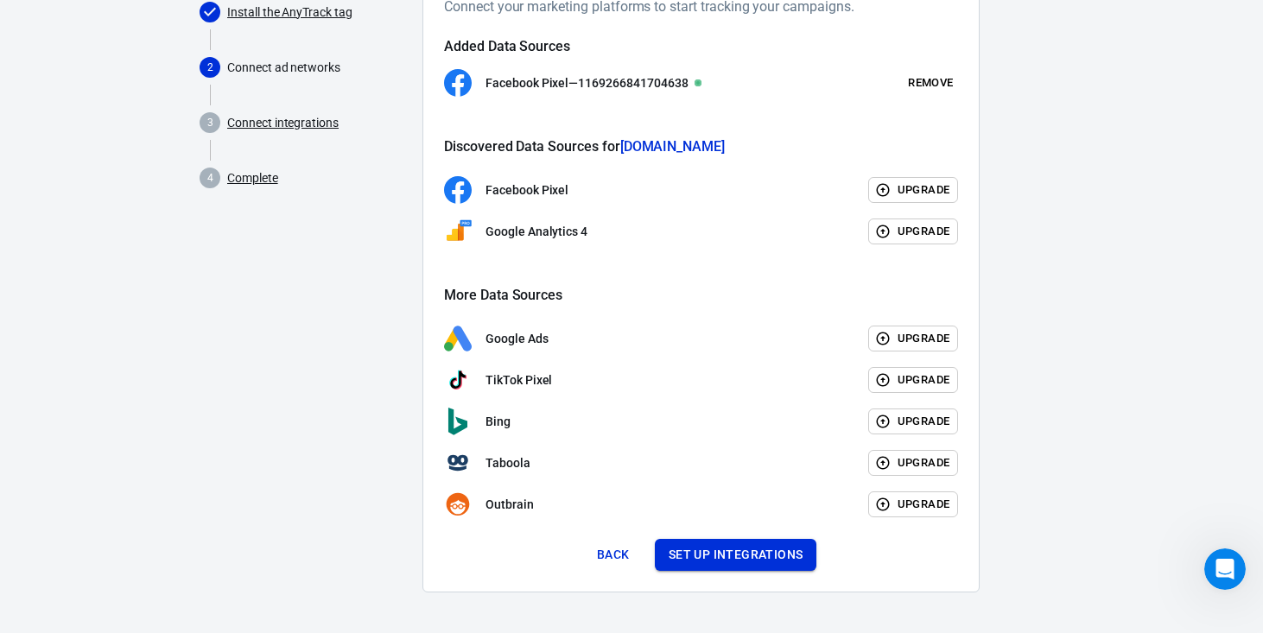  Describe the element at coordinates (701, 296) in the screenshot. I see `h5: More Data Sources` at that location.